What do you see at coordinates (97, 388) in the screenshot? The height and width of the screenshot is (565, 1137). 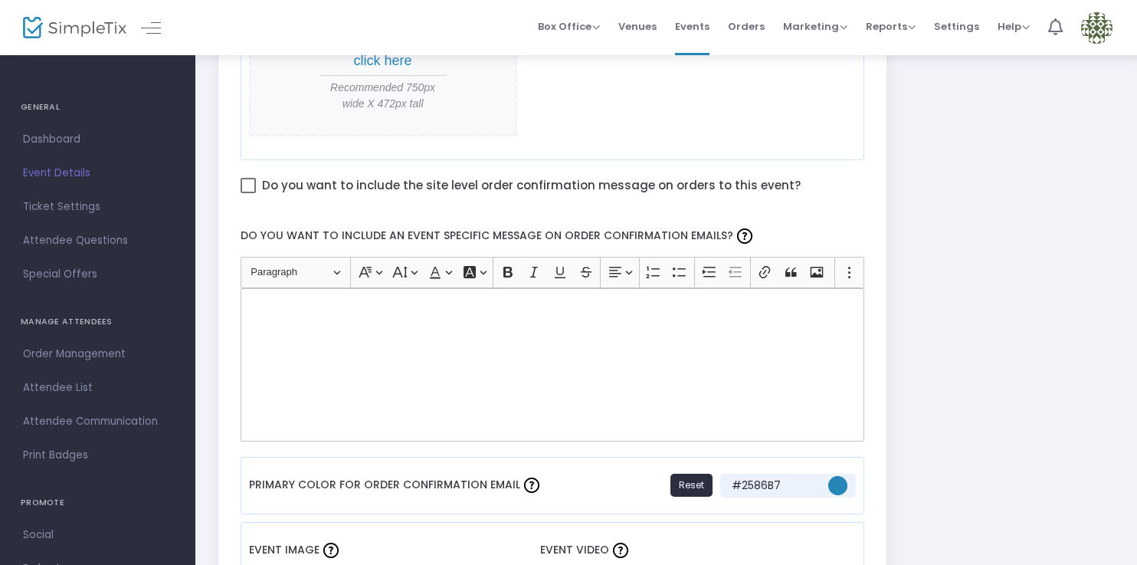 I see `span: Attendee List` at bounding box center [97, 388].